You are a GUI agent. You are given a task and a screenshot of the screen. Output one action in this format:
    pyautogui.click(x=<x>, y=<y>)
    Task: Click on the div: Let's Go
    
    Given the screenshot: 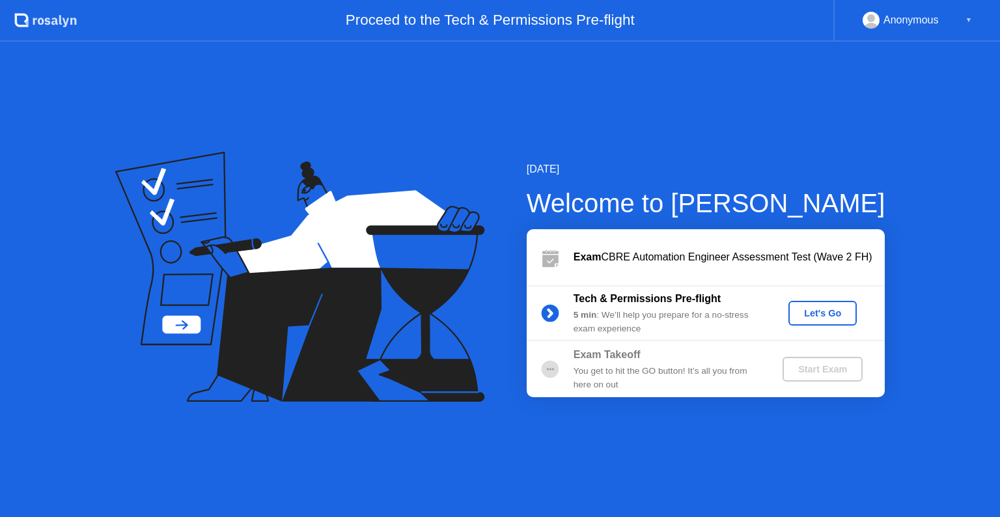 What is the action you would take?
    pyautogui.click(x=822, y=313)
    